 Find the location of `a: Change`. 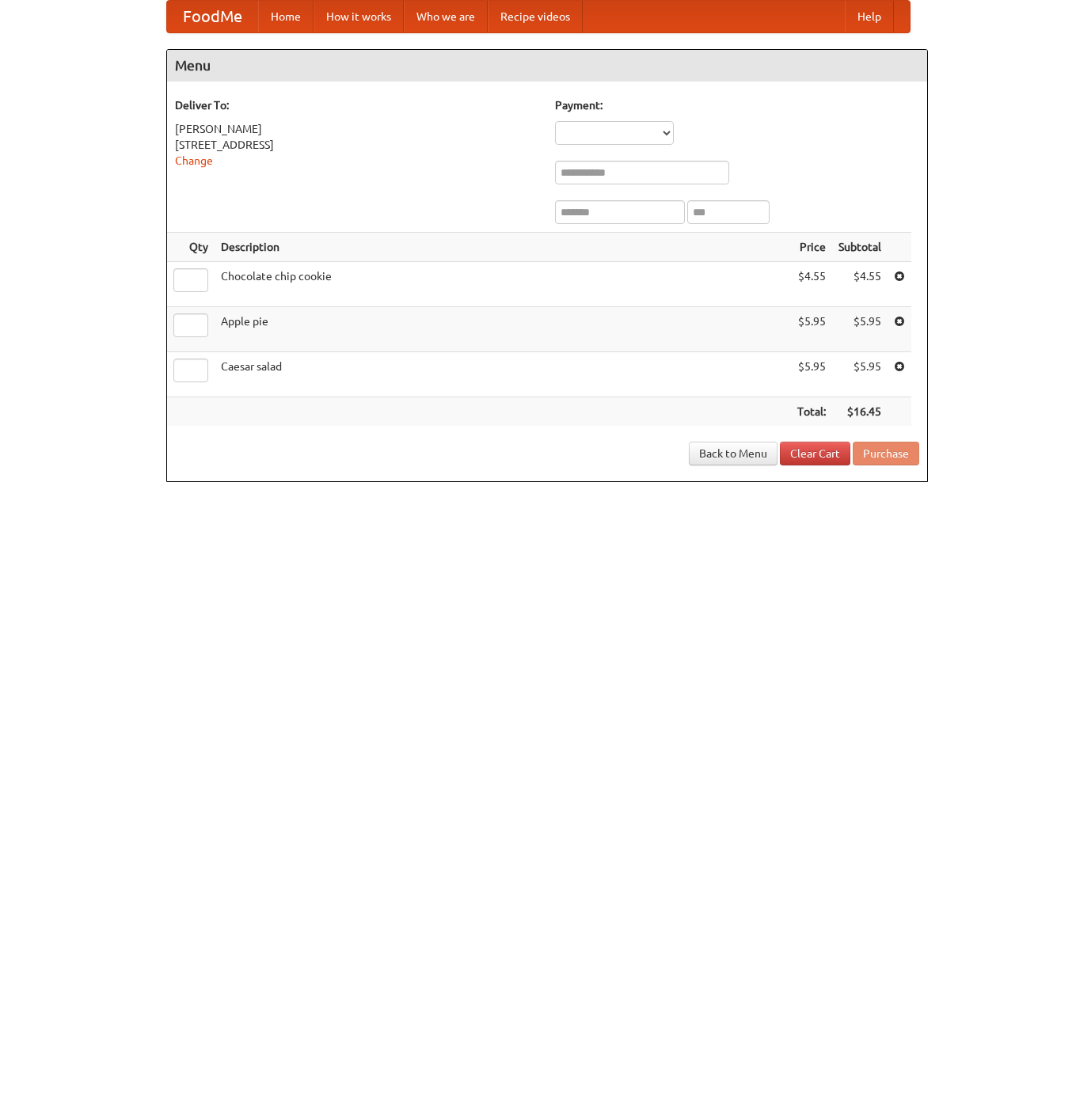

a: Change is located at coordinates (194, 161).